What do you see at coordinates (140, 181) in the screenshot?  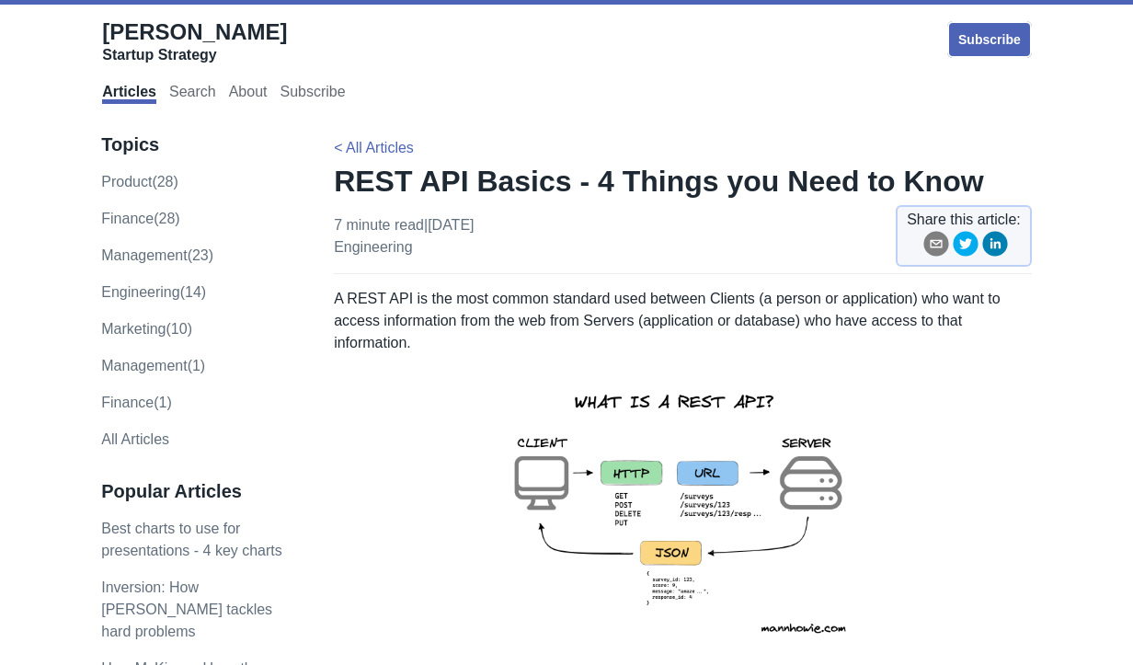 I see `a: product(28)` at bounding box center [140, 181].